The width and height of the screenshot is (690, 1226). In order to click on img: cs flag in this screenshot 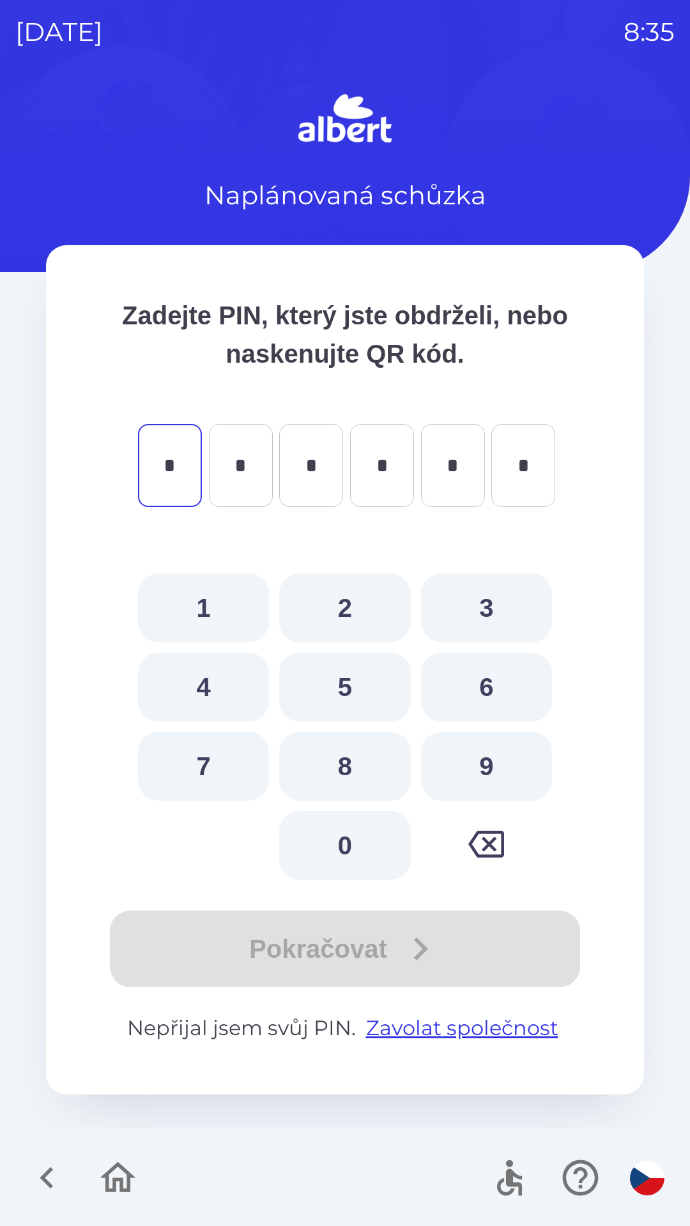, I will do `click(647, 1178)`.